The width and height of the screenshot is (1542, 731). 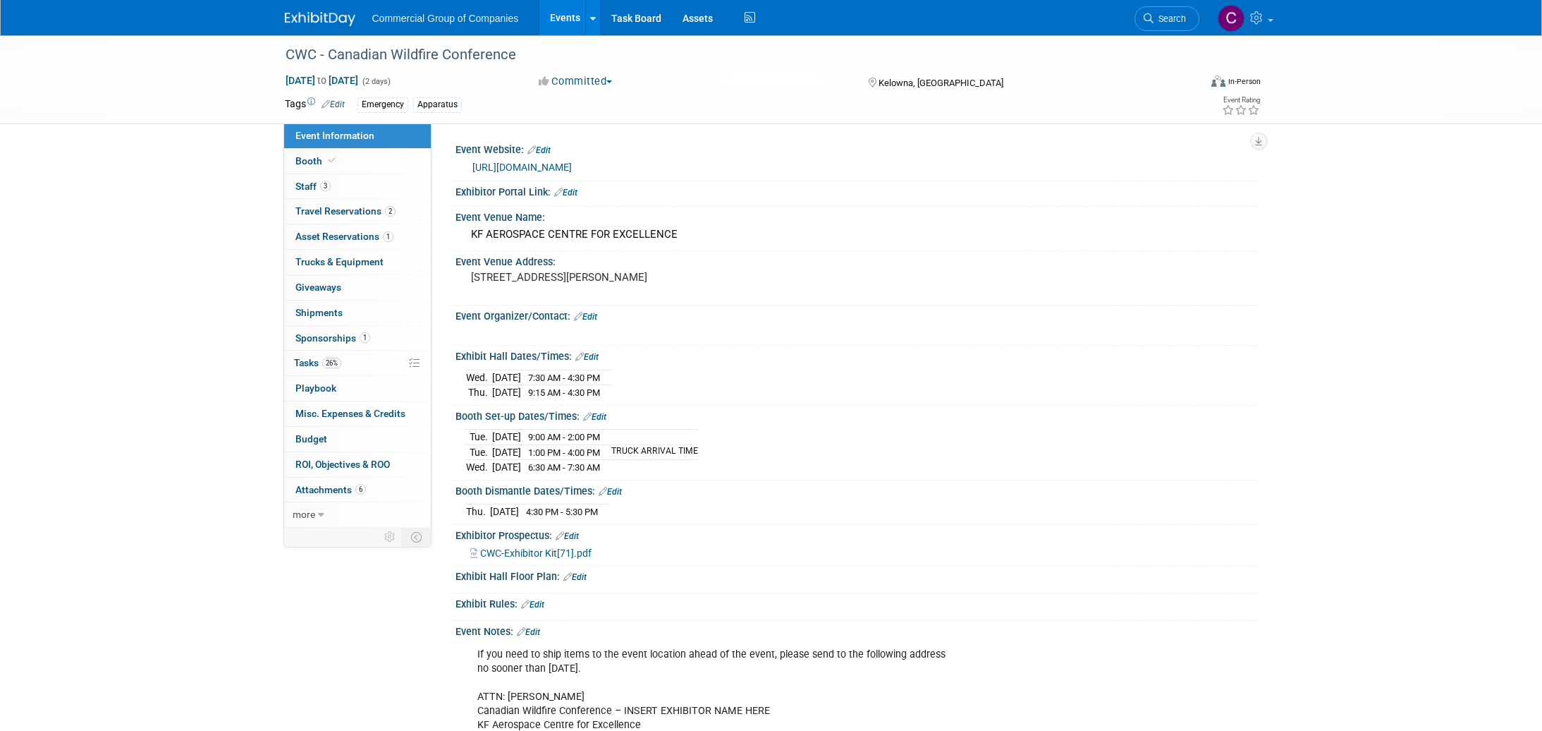 What do you see at coordinates (857, 534) in the screenshot?
I see `div: Exhibitor Prospectus:` at bounding box center [857, 534].